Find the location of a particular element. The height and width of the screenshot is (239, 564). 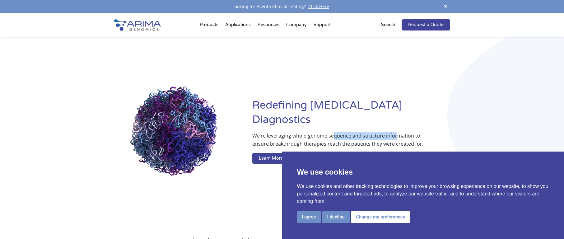

p: We use cookies and other tracking technologies to improve your browsing experience on our website... is located at coordinates (423, 194).